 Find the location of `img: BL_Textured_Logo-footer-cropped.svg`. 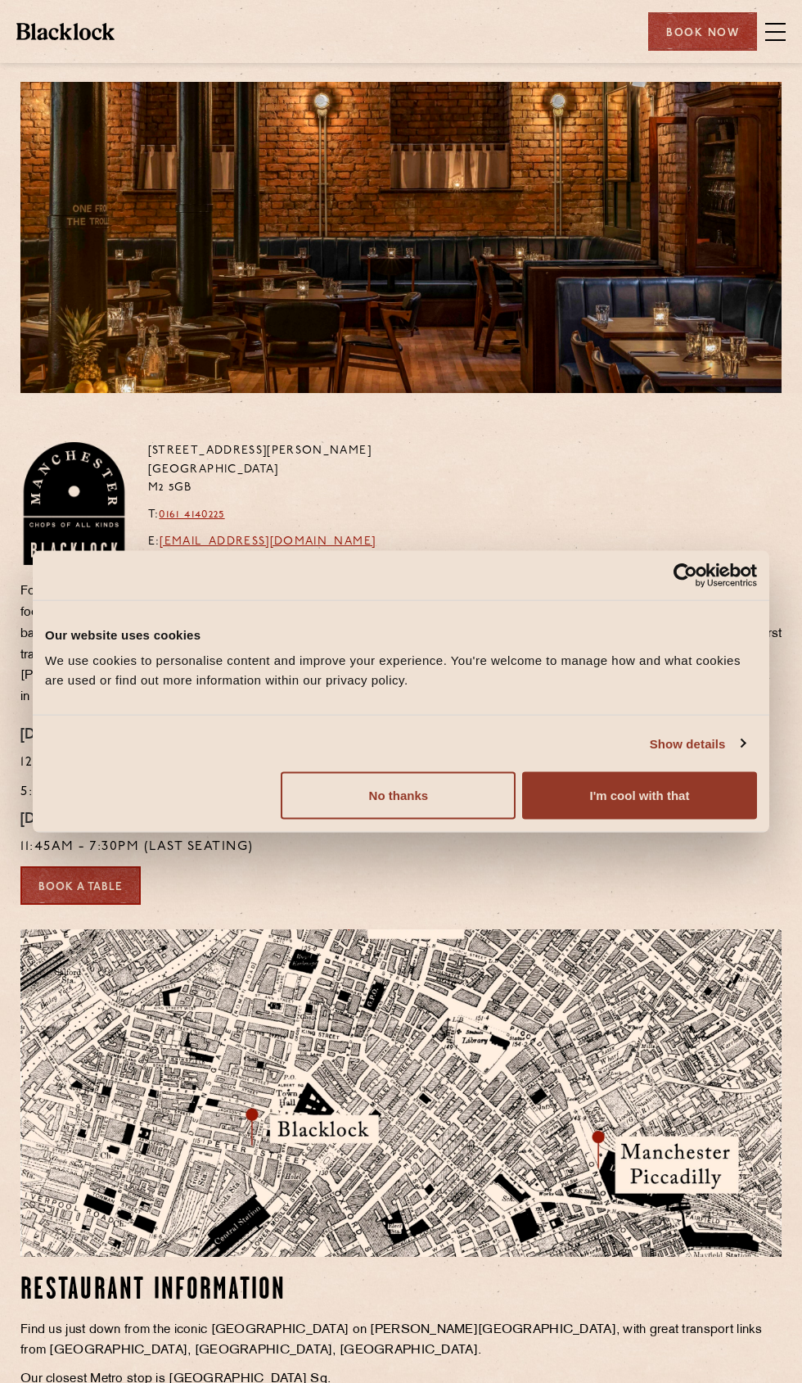

img: BL_Textured_Logo-footer-cropped.svg is located at coordinates (66, 31).